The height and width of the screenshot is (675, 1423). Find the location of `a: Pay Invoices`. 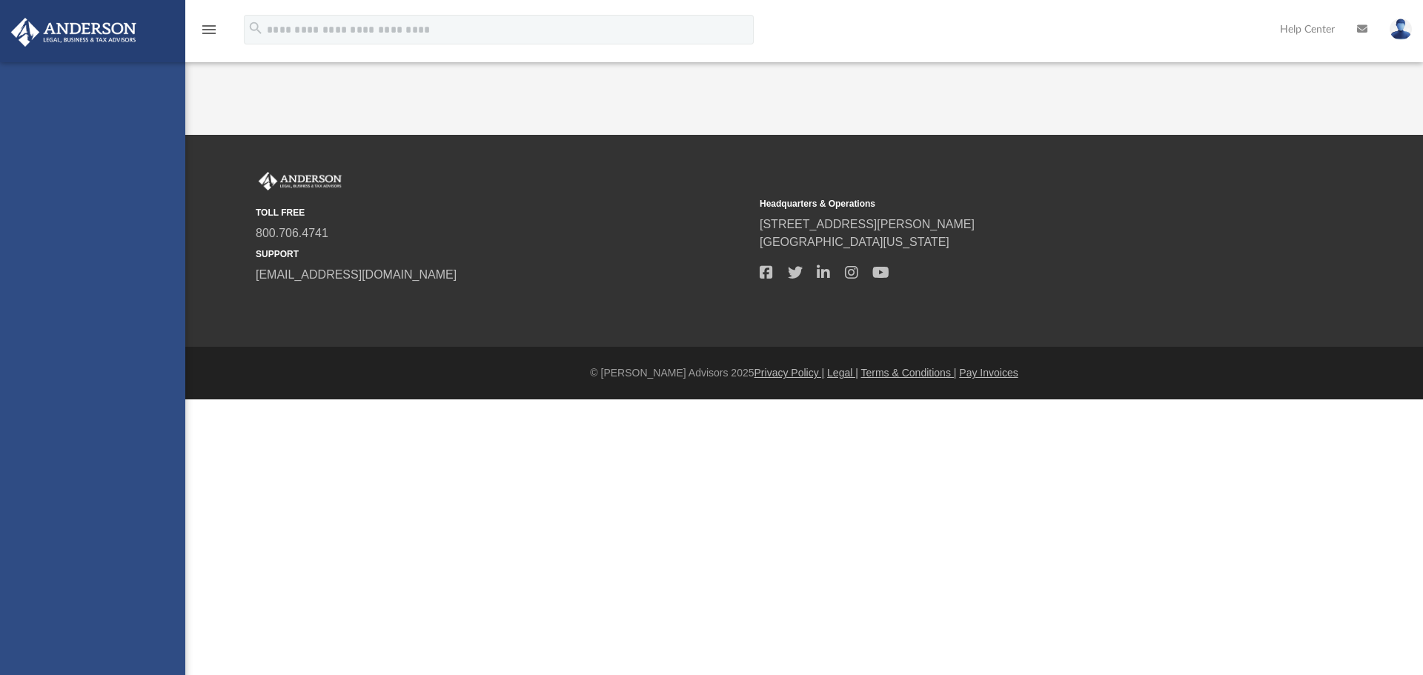

a: Pay Invoices is located at coordinates (988, 373).